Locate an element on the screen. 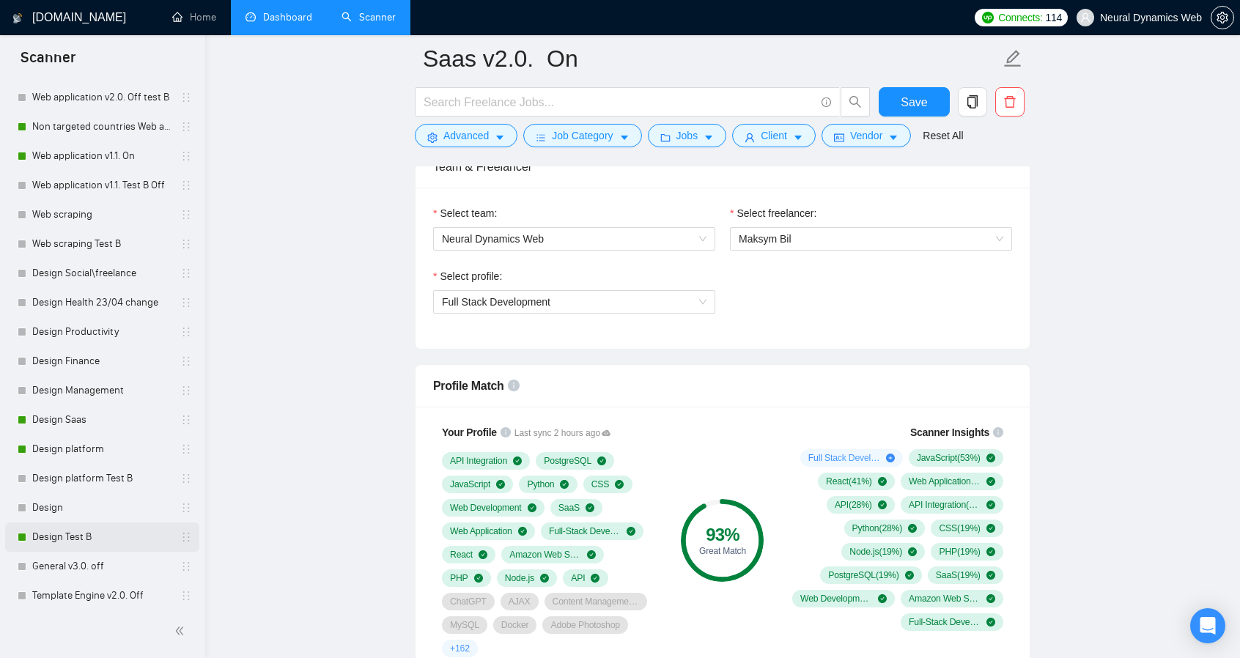 The image size is (1240, 658). span: Jobs is located at coordinates (687, 136).